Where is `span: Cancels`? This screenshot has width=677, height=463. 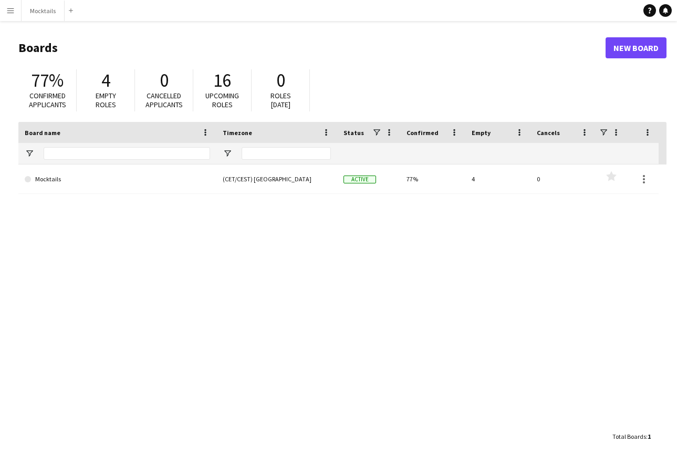 span: Cancels is located at coordinates (548, 132).